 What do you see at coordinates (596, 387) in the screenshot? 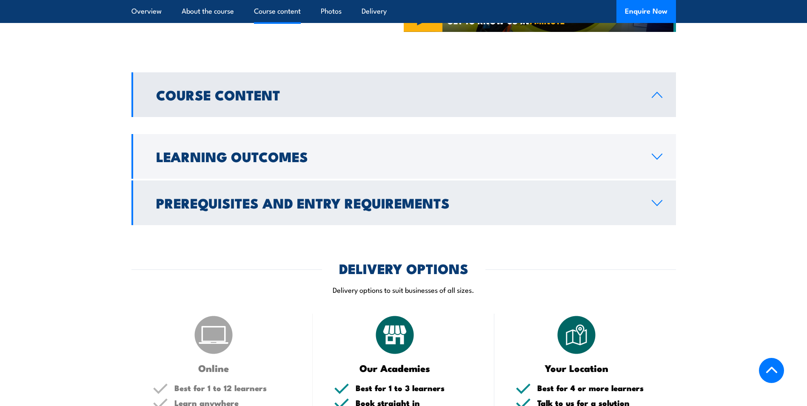
I see `h5: Best for 4 or more learners` at bounding box center [596, 387].